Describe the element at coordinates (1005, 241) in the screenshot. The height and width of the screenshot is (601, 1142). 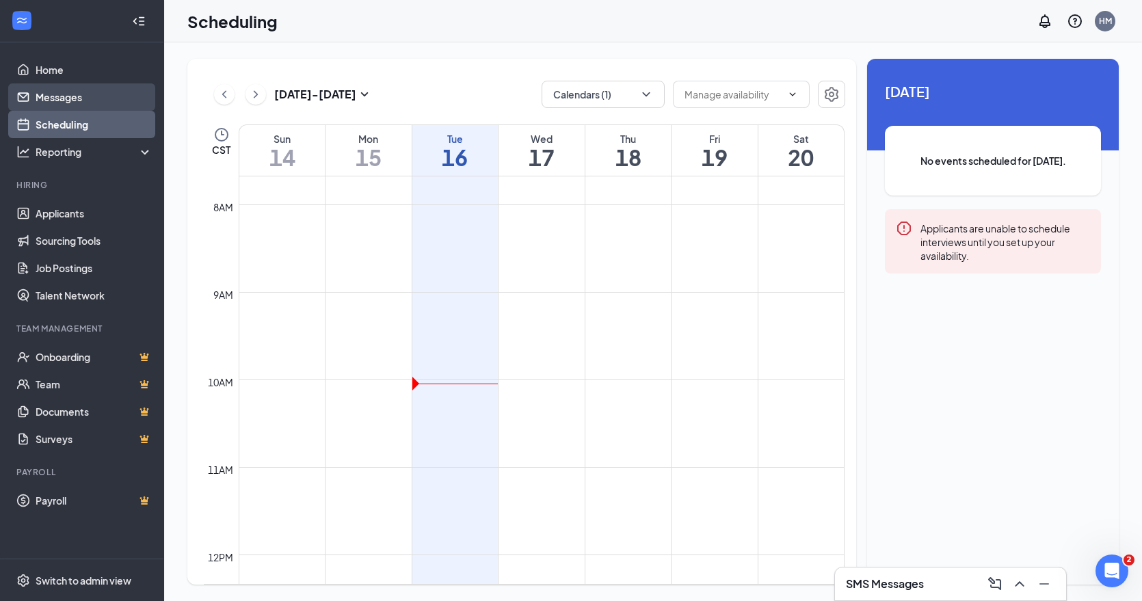
I see `div: Applicants are unable to schedule interviews until you set up your availability.` at that location.